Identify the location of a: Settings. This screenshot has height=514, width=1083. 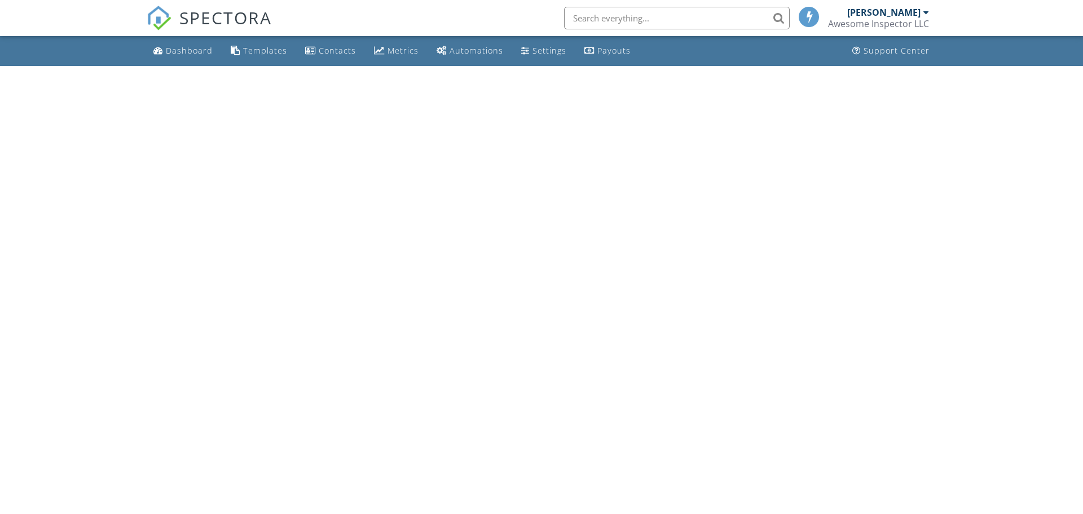
(544, 51).